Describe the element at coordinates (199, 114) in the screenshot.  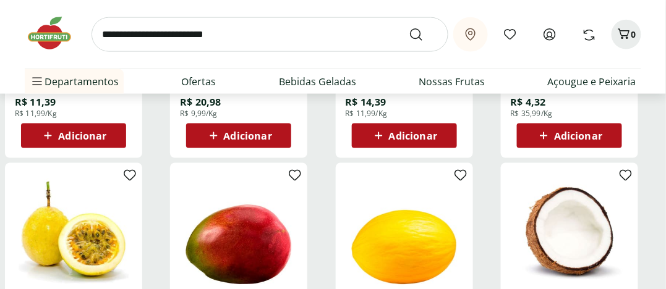
I see `span: R$ 9,99/Kg` at that location.